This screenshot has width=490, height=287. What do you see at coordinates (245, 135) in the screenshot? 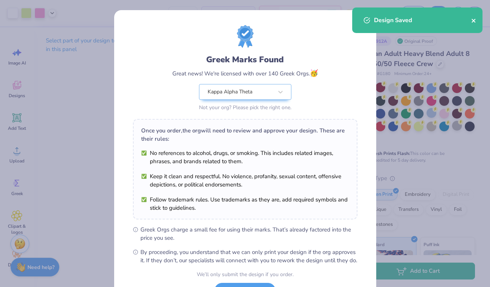
I see `div: Once you order, the org will need to review and approve your design. These are their rules:` at bounding box center [245, 135].